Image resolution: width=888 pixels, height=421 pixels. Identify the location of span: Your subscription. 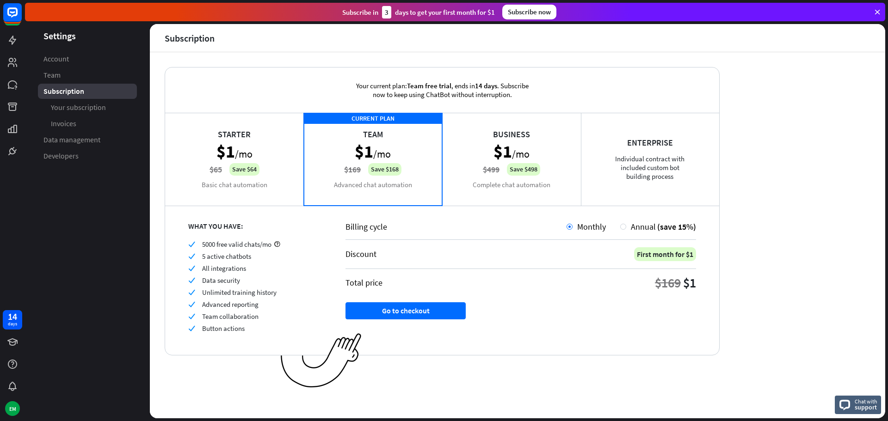
(78, 107).